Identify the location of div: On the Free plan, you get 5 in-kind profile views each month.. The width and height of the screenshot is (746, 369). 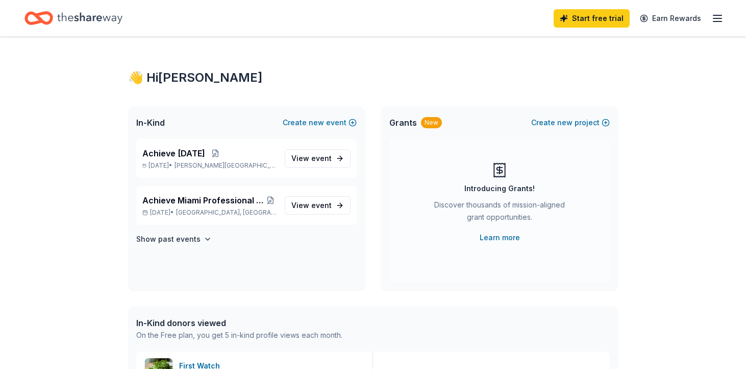
(239, 335).